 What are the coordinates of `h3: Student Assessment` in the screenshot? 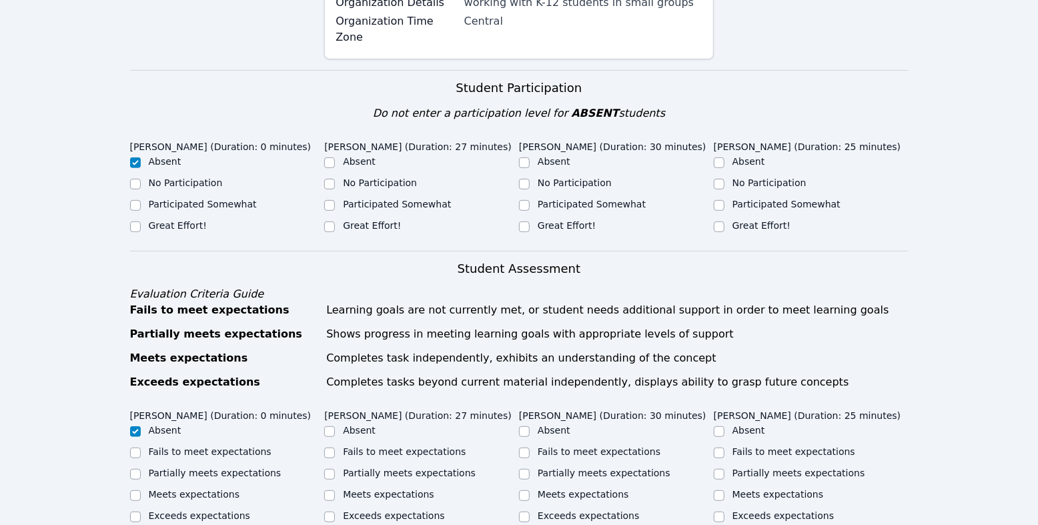 It's located at (519, 269).